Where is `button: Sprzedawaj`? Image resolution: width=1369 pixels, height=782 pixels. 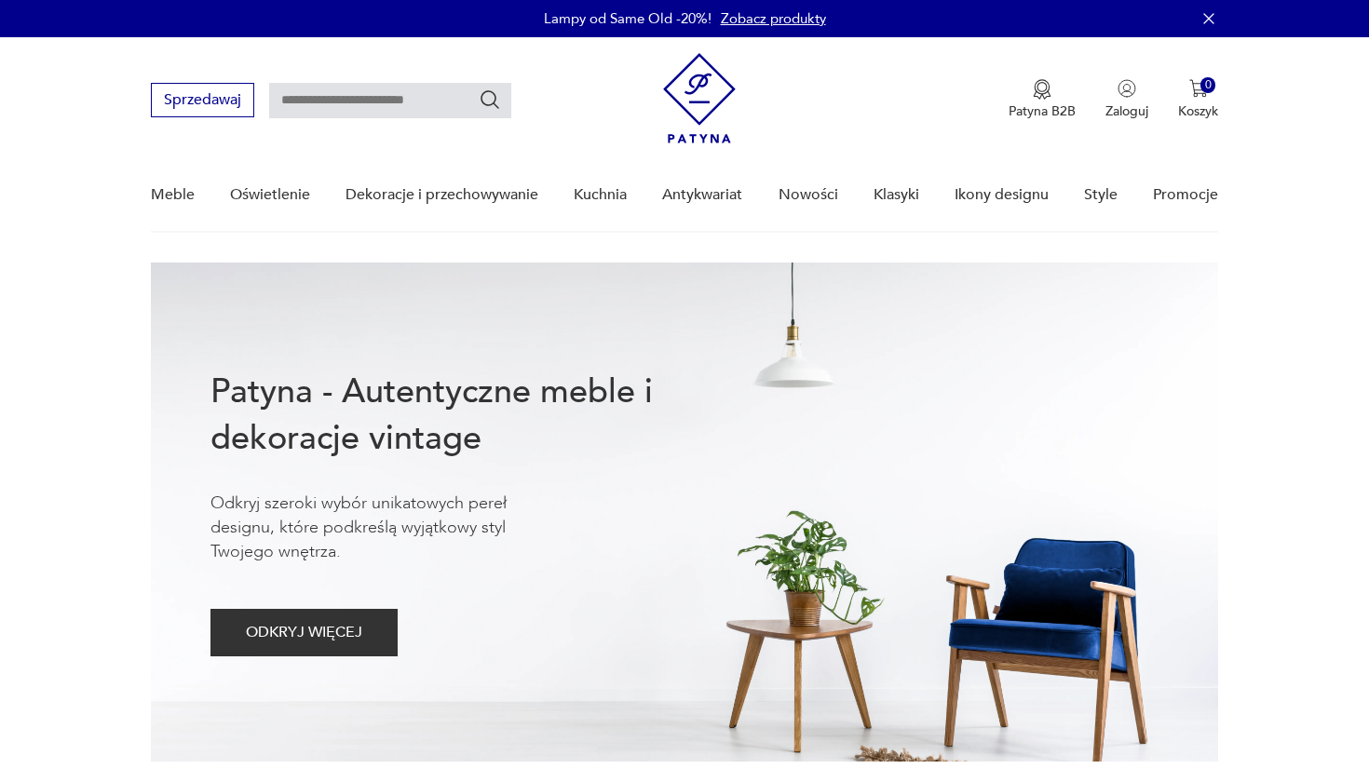 button: Sprzedawaj is located at coordinates (202, 100).